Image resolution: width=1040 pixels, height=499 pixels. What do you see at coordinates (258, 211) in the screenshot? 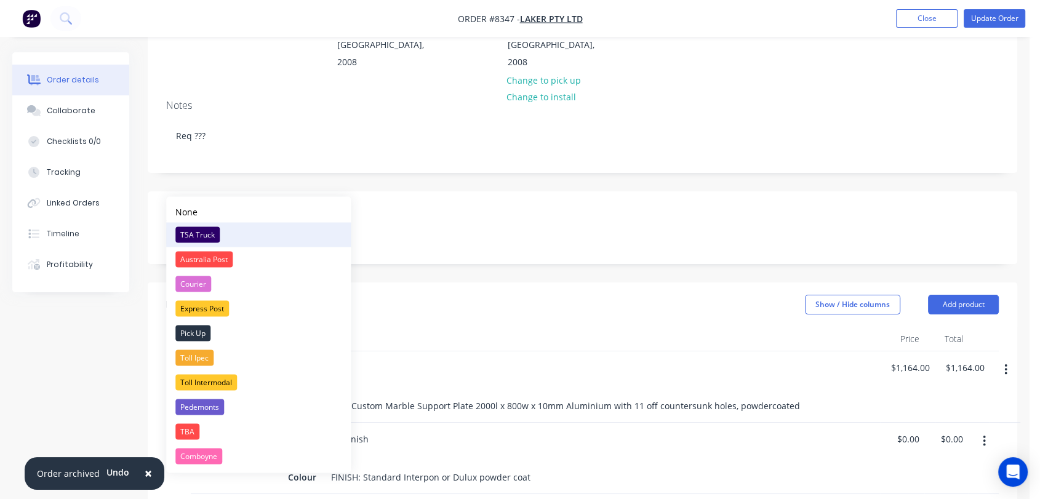
I see `button: None` at bounding box center [258, 211].